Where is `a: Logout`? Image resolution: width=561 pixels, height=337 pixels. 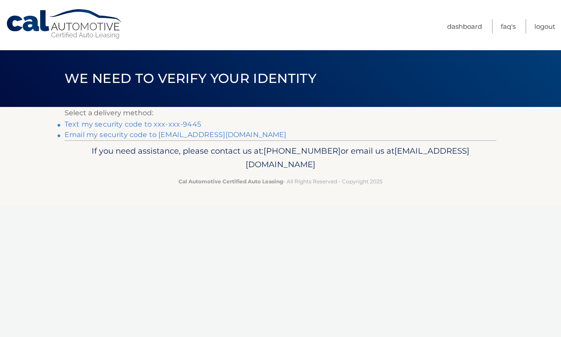
a: Logout is located at coordinates (545, 26).